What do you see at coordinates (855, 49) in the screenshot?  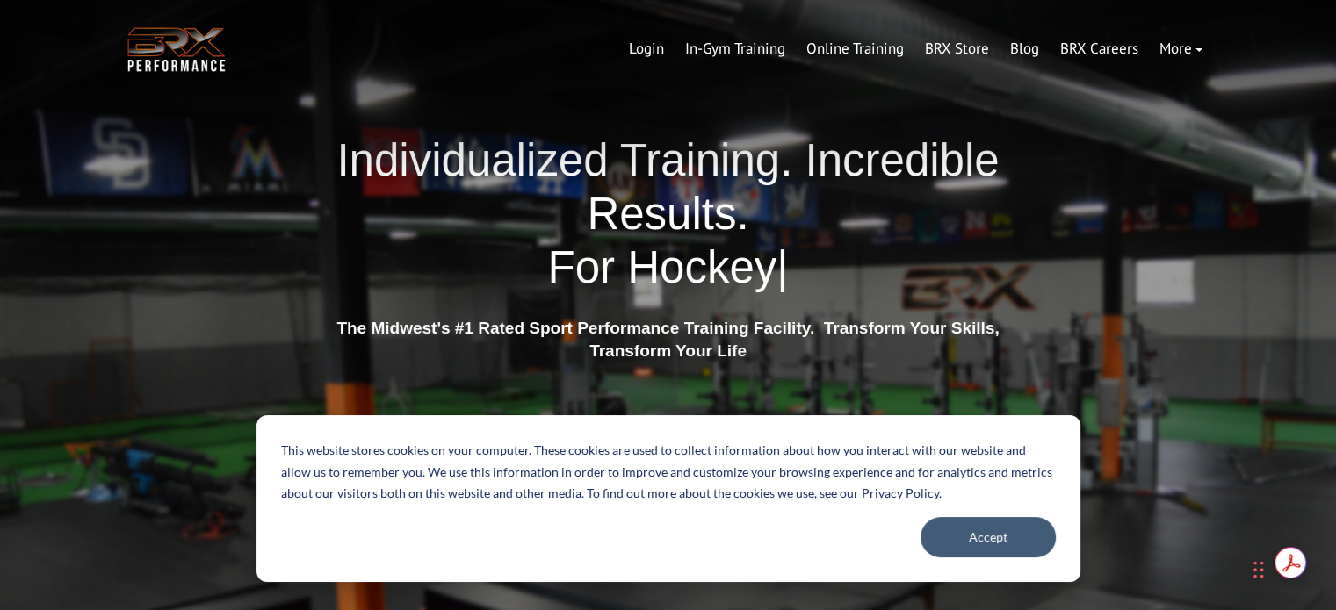 I see `a: Online Training` at bounding box center [855, 49].